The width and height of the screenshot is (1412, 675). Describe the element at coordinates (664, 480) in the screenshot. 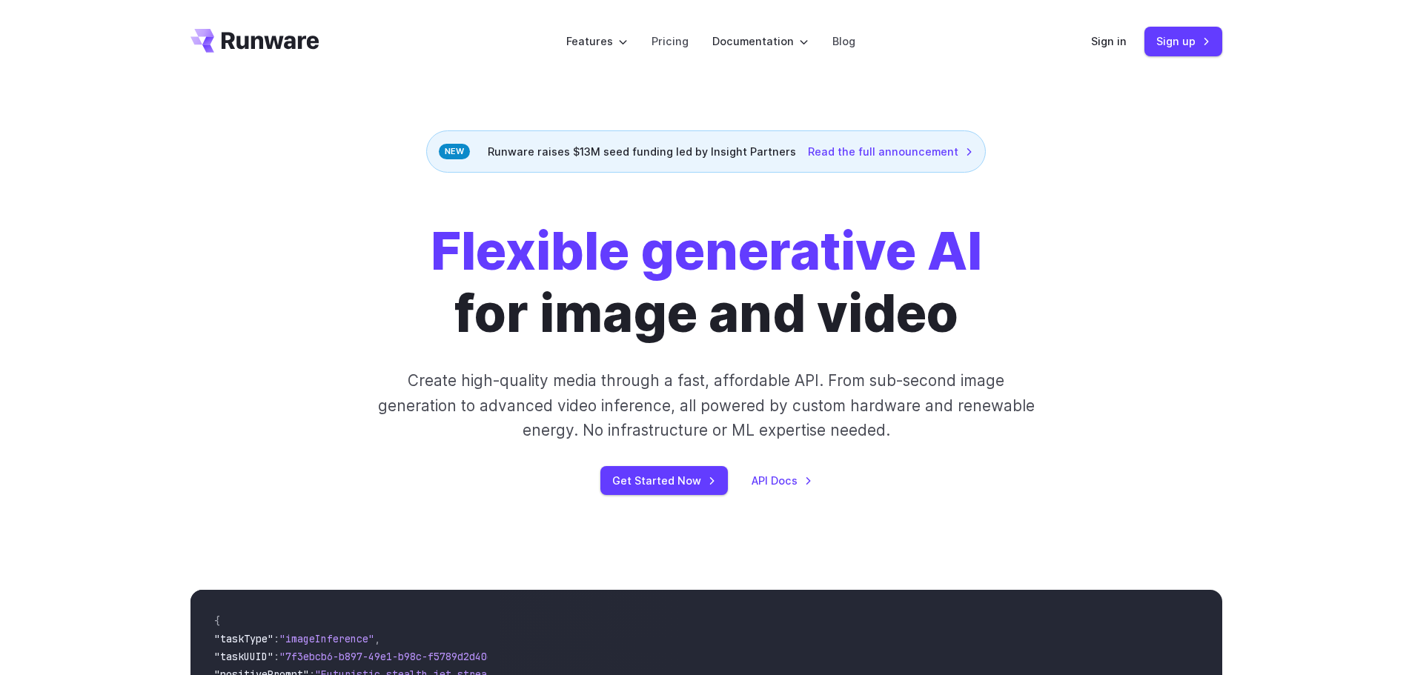

I see `a: Get Started Now` at that location.